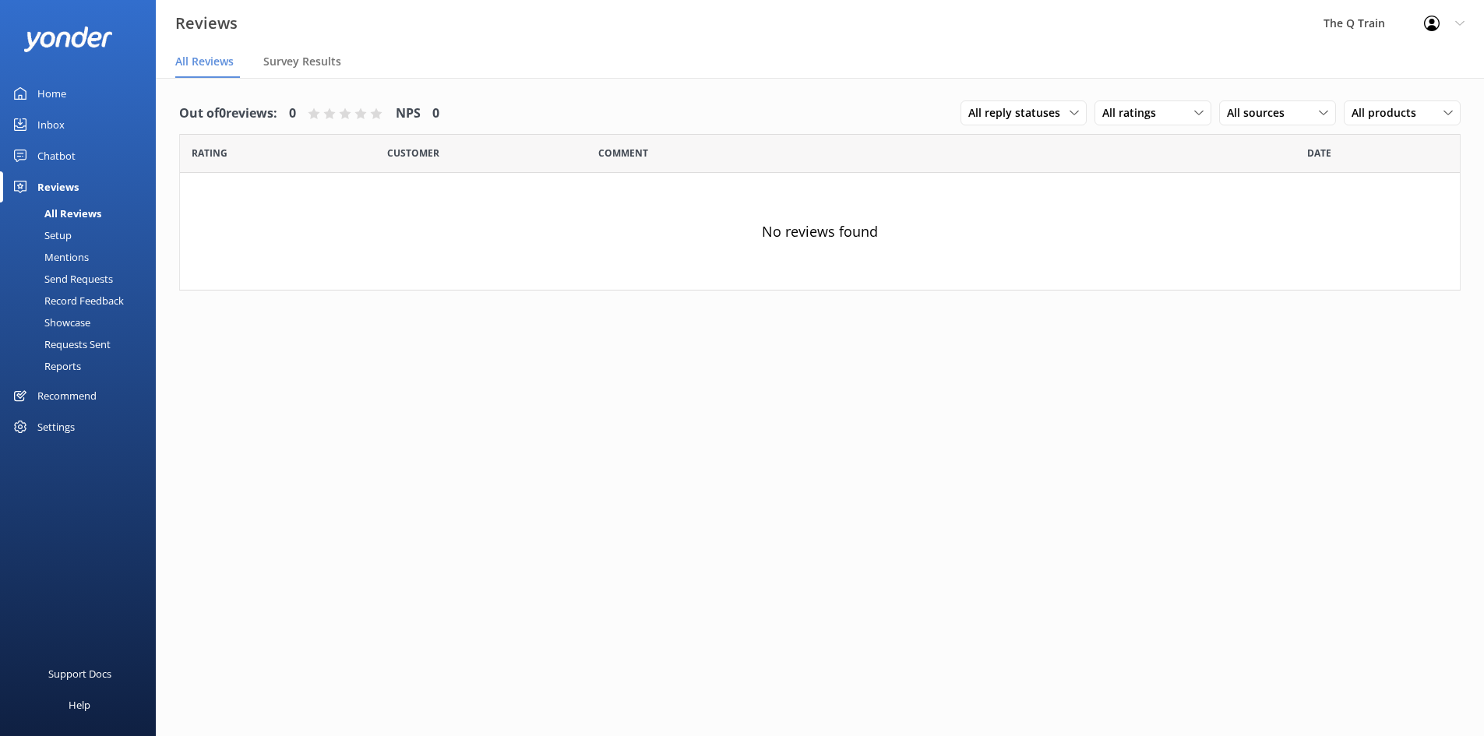  Describe the element at coordinates (83, 322) in the screenshot. I see `a: Showcase` at that location.